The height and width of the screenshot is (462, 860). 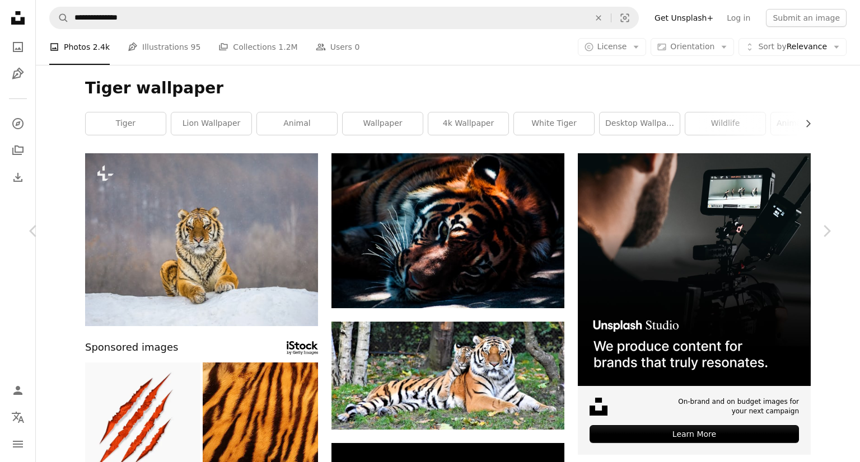 I want to click on span: Sponsored images, so click(x=132, y=348).